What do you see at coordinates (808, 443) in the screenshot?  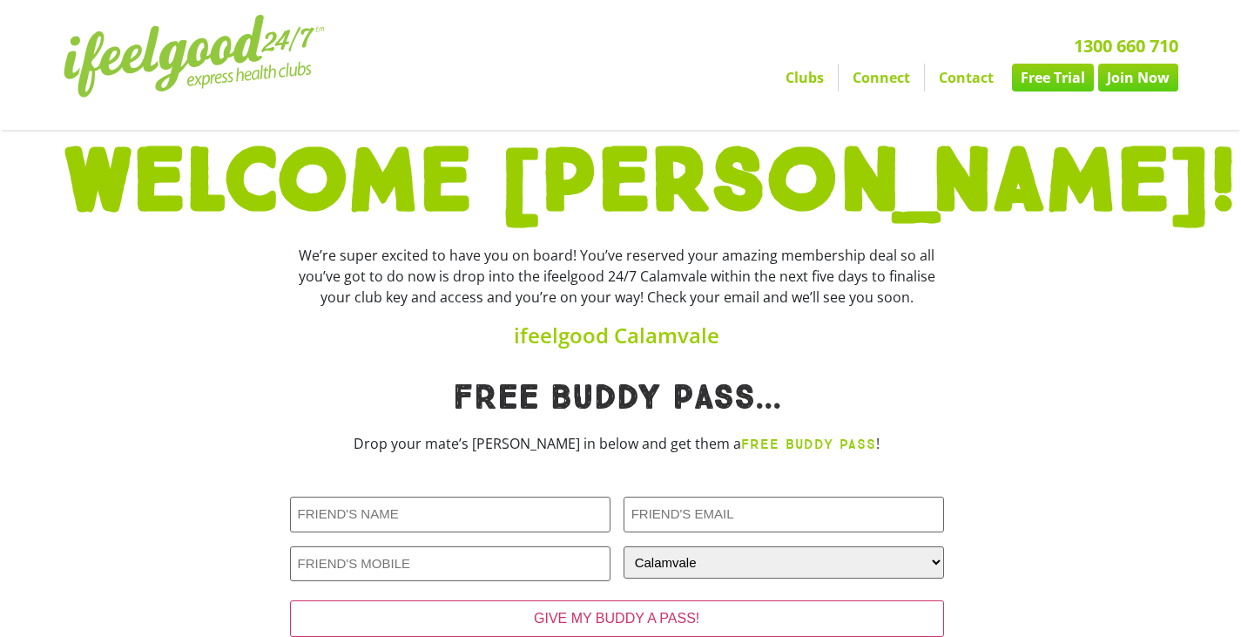 I see `strong: FREE BUDDY PASS` at bounding box center [808, 443].